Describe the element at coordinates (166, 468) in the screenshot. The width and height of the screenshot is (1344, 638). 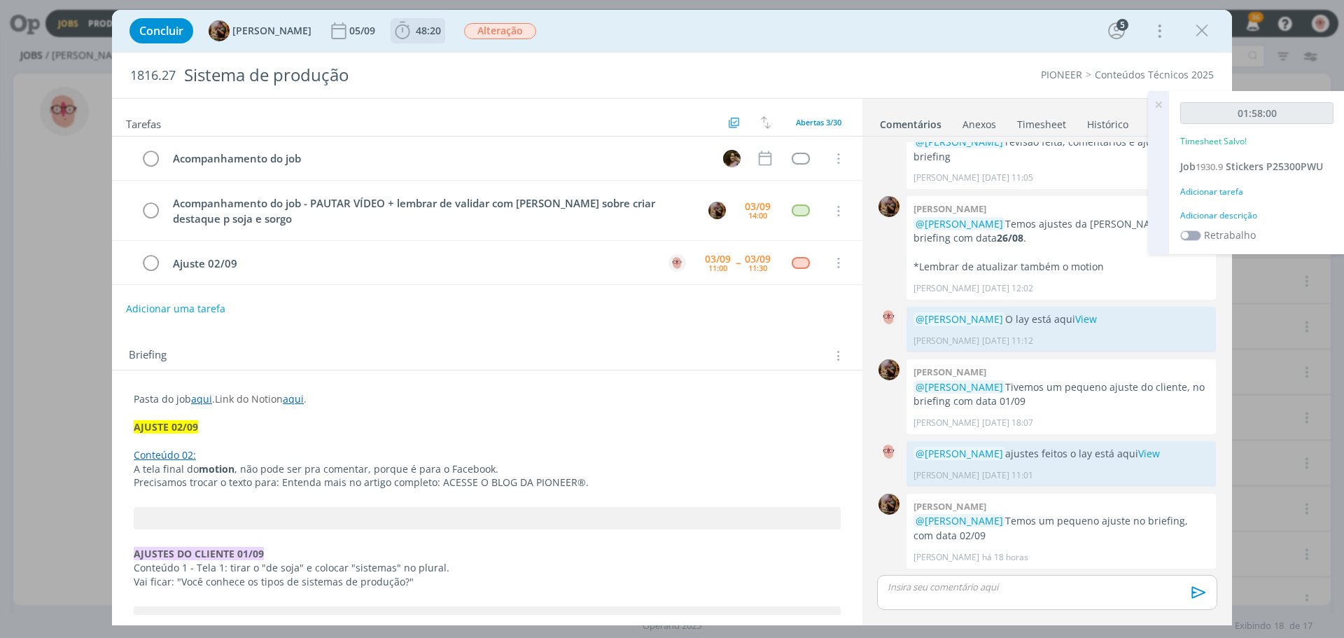
I see `span: A tela final do` at that location.